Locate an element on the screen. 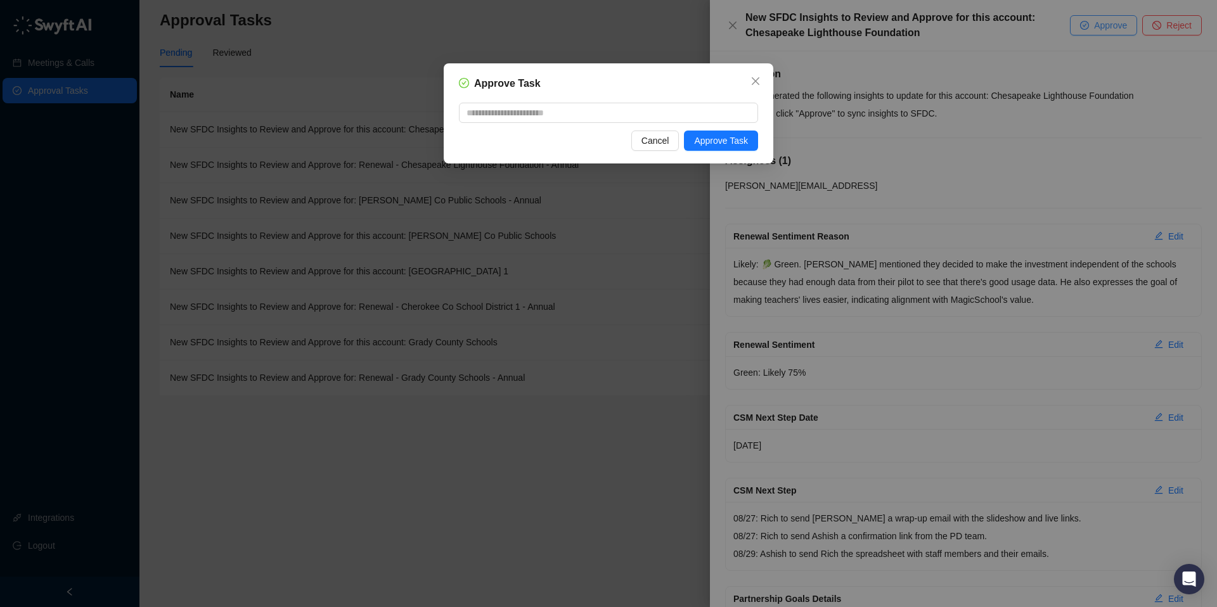  span: Cancel is located at coordinates (655, 141).